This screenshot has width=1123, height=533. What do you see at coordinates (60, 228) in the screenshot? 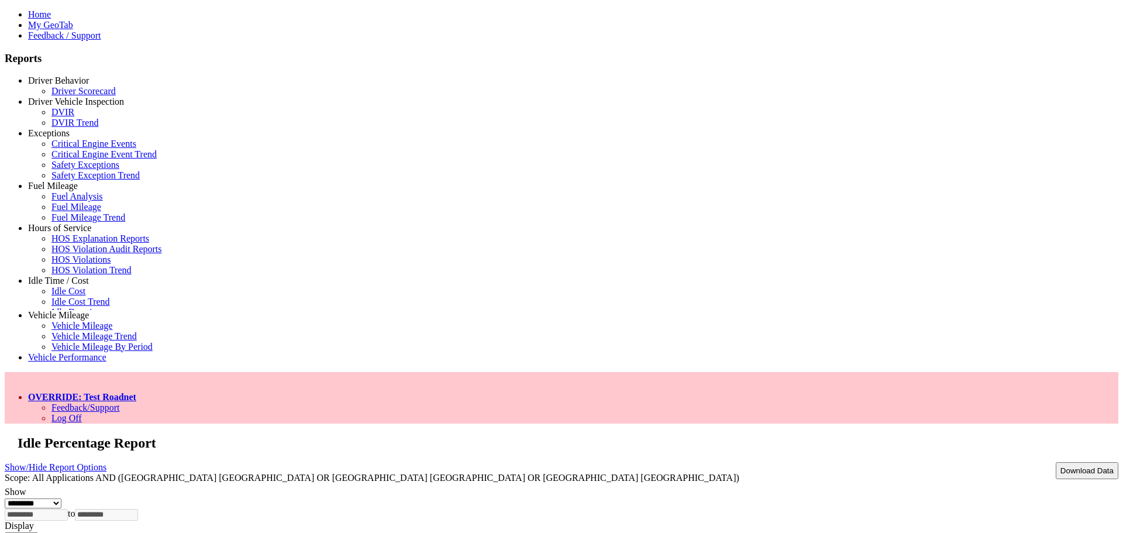
I see `a: Hours of Service` at bounding box center [60, 228].